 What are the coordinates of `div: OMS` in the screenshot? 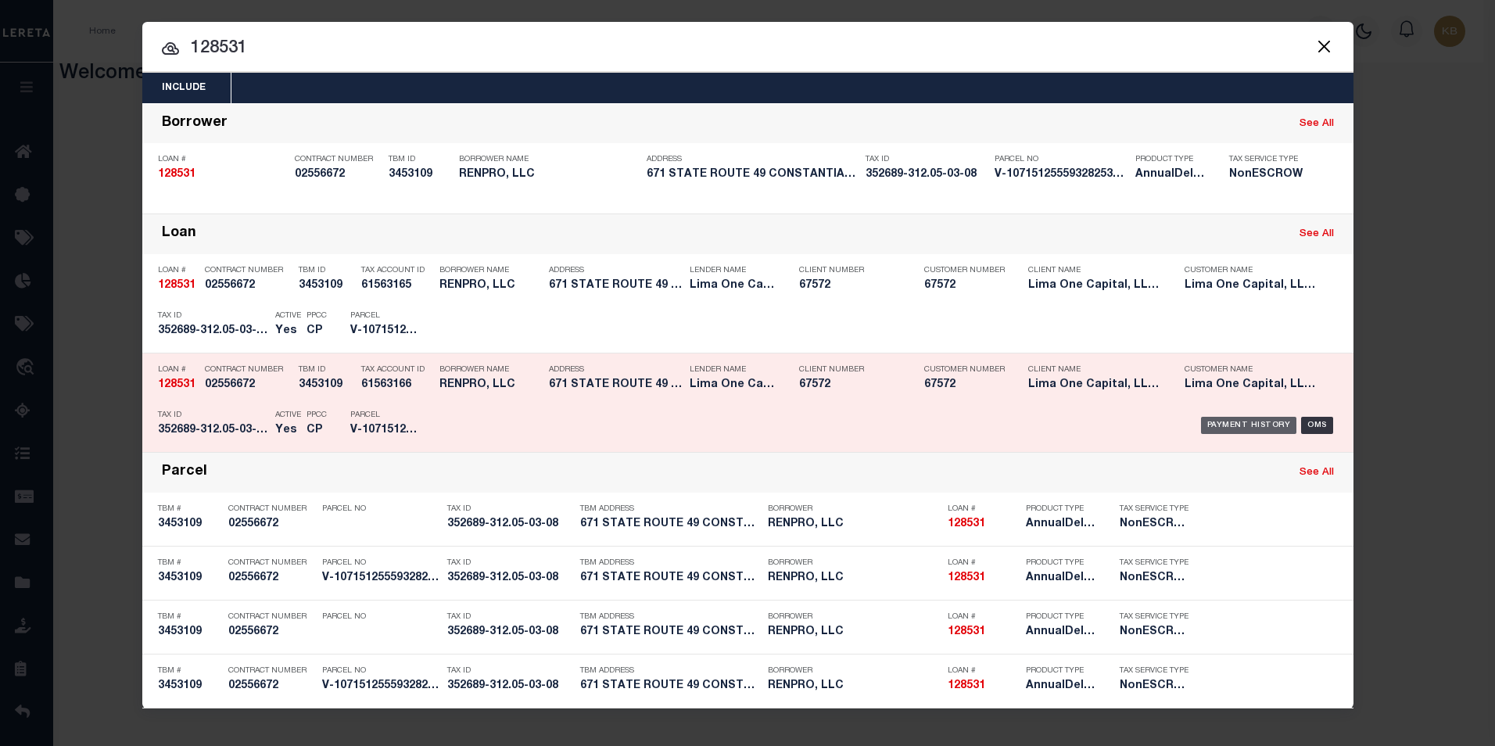 It's located at (1316, 425).